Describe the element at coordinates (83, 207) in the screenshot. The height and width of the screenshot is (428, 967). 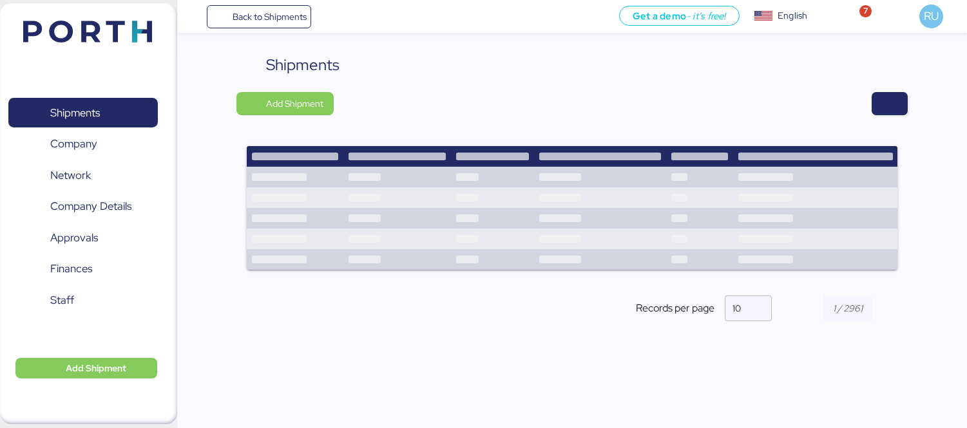
I see `a: Company Details` at that location.